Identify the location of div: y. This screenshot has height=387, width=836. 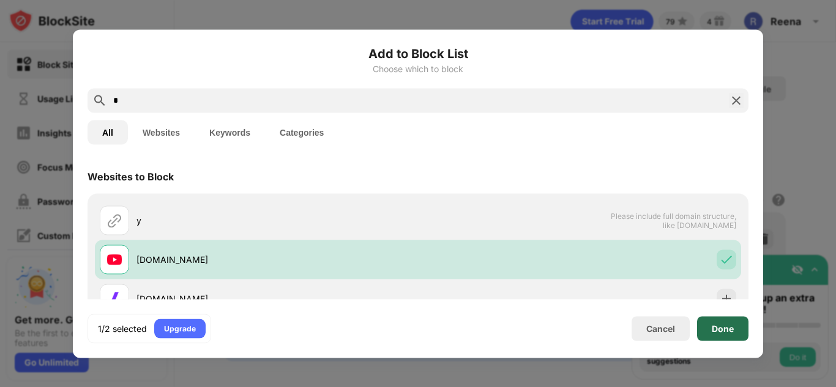
(277, 220).